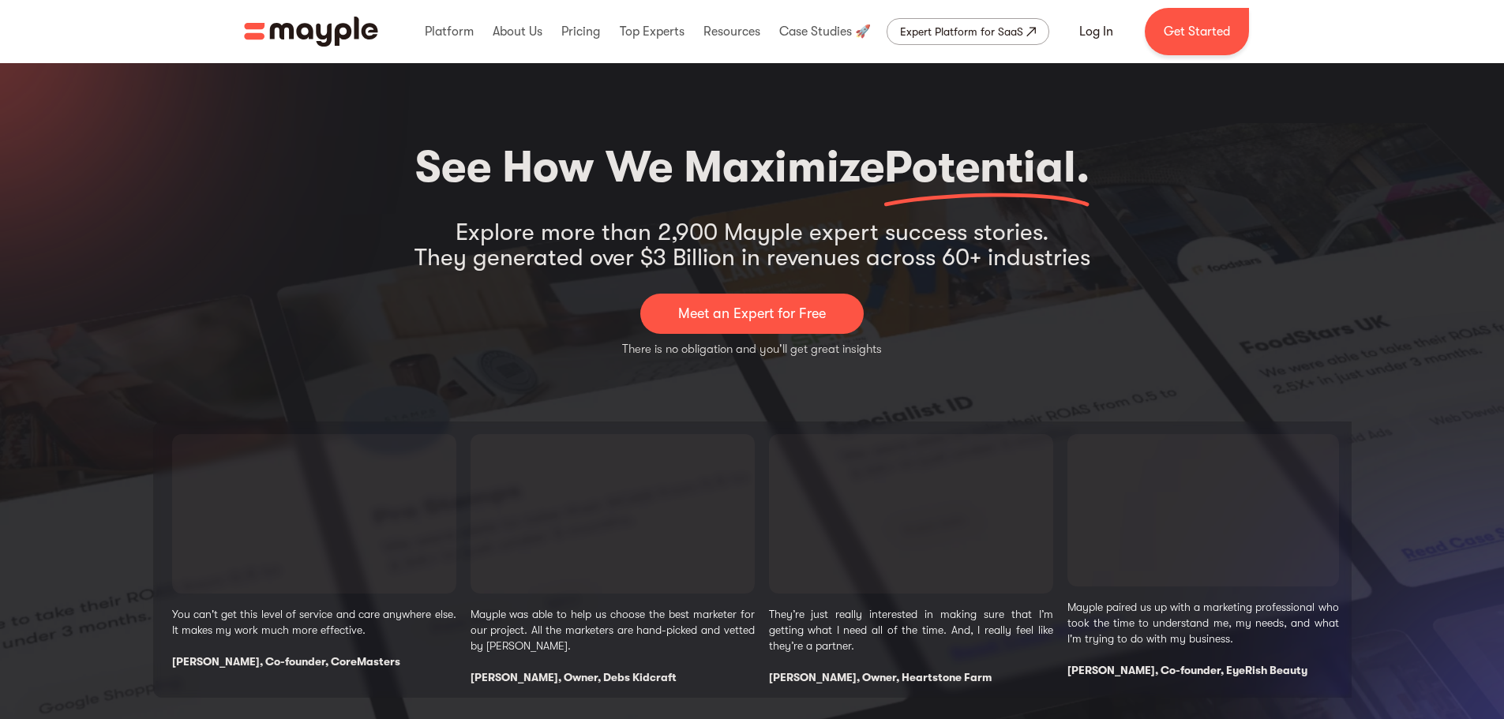 The height and width of the screenshot is (719, 1504). Describe the element at coordinates (314, 552) in the screenshot. I see `div: 1 / 4` at that location.